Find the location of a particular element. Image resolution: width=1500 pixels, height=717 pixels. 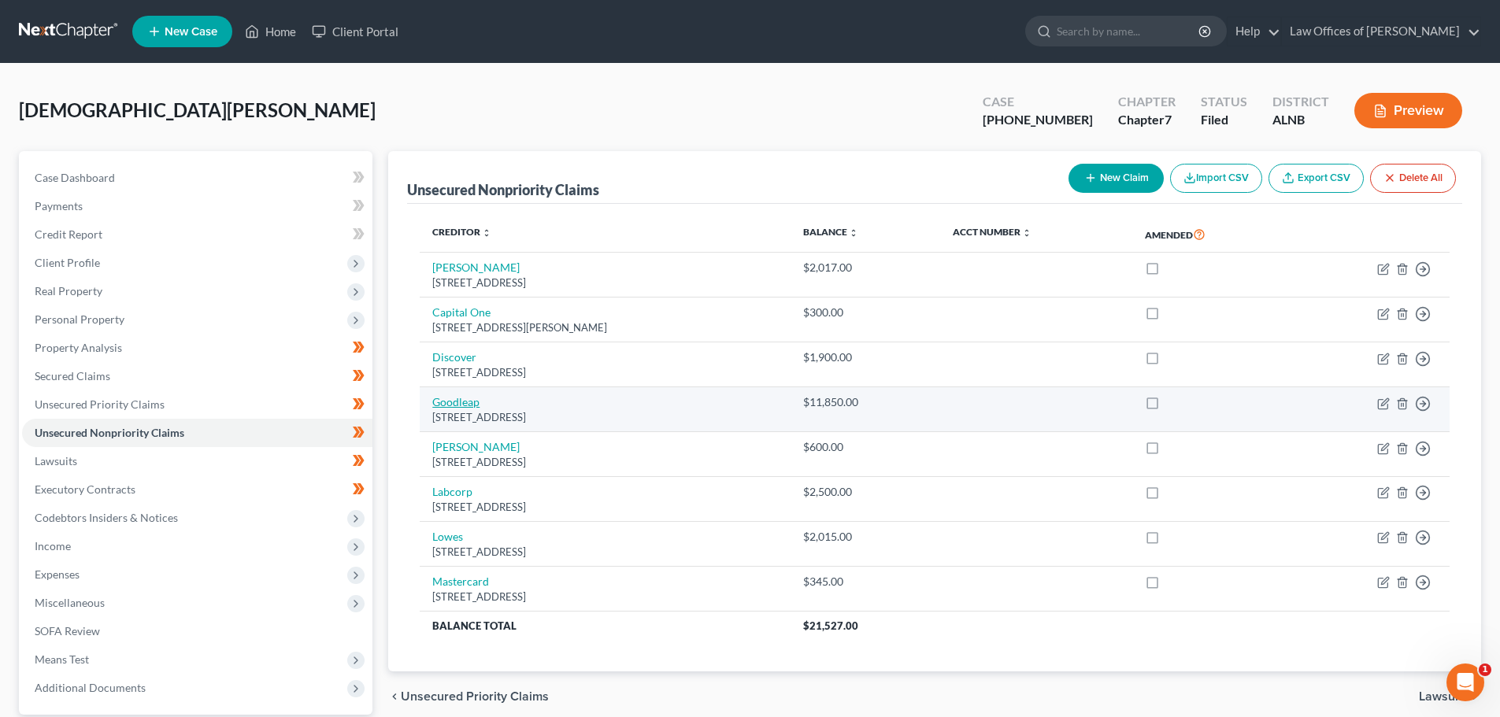

a: Secured Claims is located at coordinates (197, 376).